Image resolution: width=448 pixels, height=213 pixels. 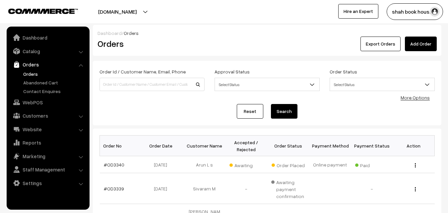 I want to click on a: Contact Enquires, so click(x=54, y=91).